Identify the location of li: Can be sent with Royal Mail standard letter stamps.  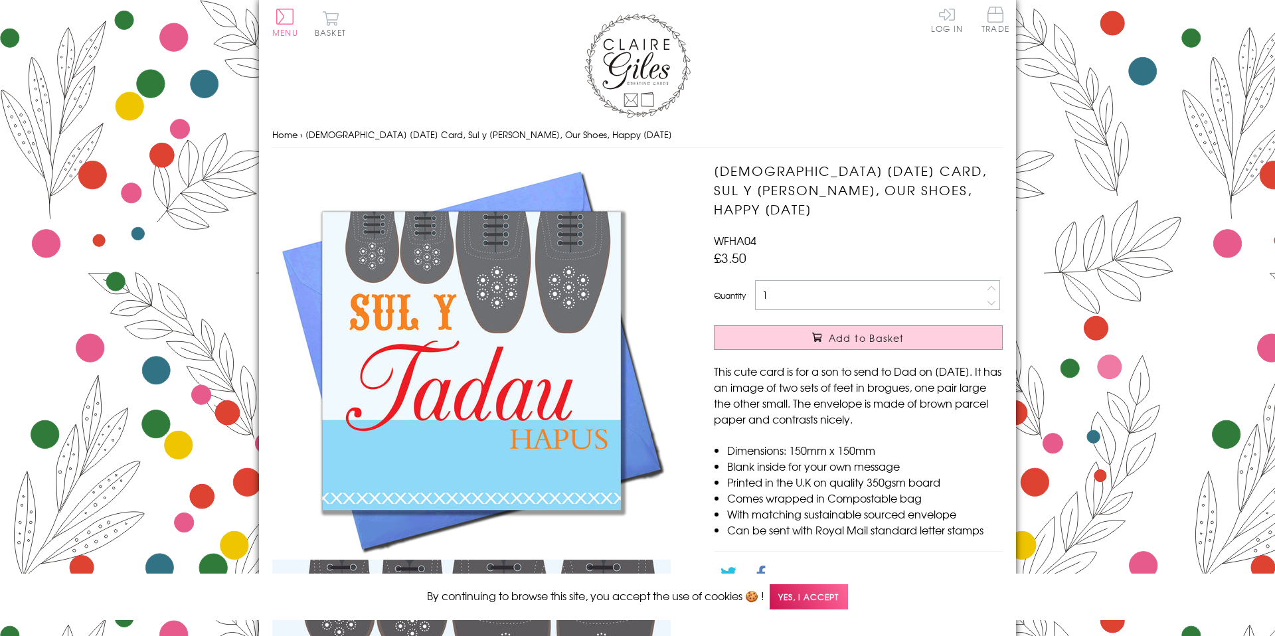
(865, 530).